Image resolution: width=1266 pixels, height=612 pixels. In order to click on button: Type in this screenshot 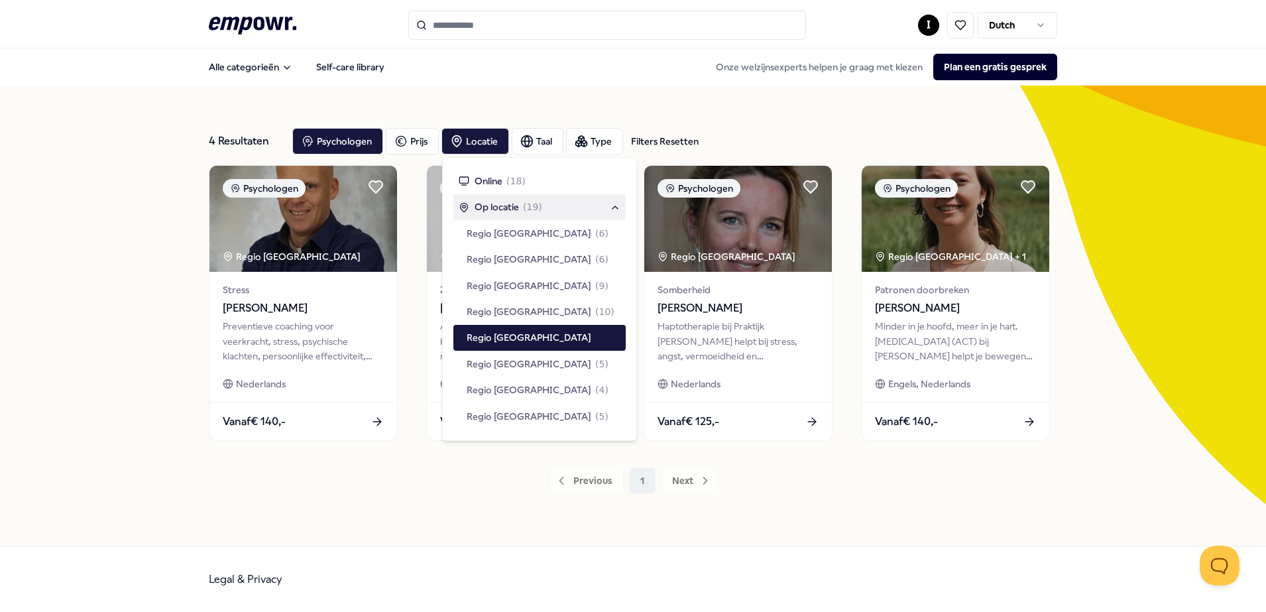, I will do `click(594, 141)`.